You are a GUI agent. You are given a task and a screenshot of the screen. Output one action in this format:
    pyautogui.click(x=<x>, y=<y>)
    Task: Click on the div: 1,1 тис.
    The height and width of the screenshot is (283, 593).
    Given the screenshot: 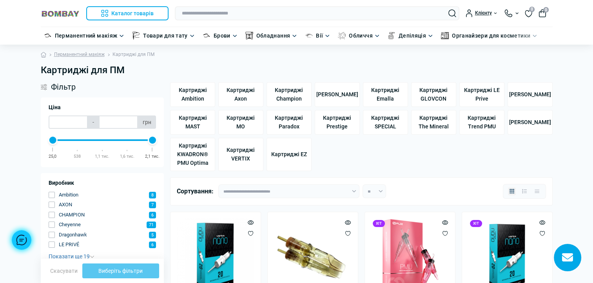 What is the action you would take?
    pyautogui.click(x=102, y=157)
    